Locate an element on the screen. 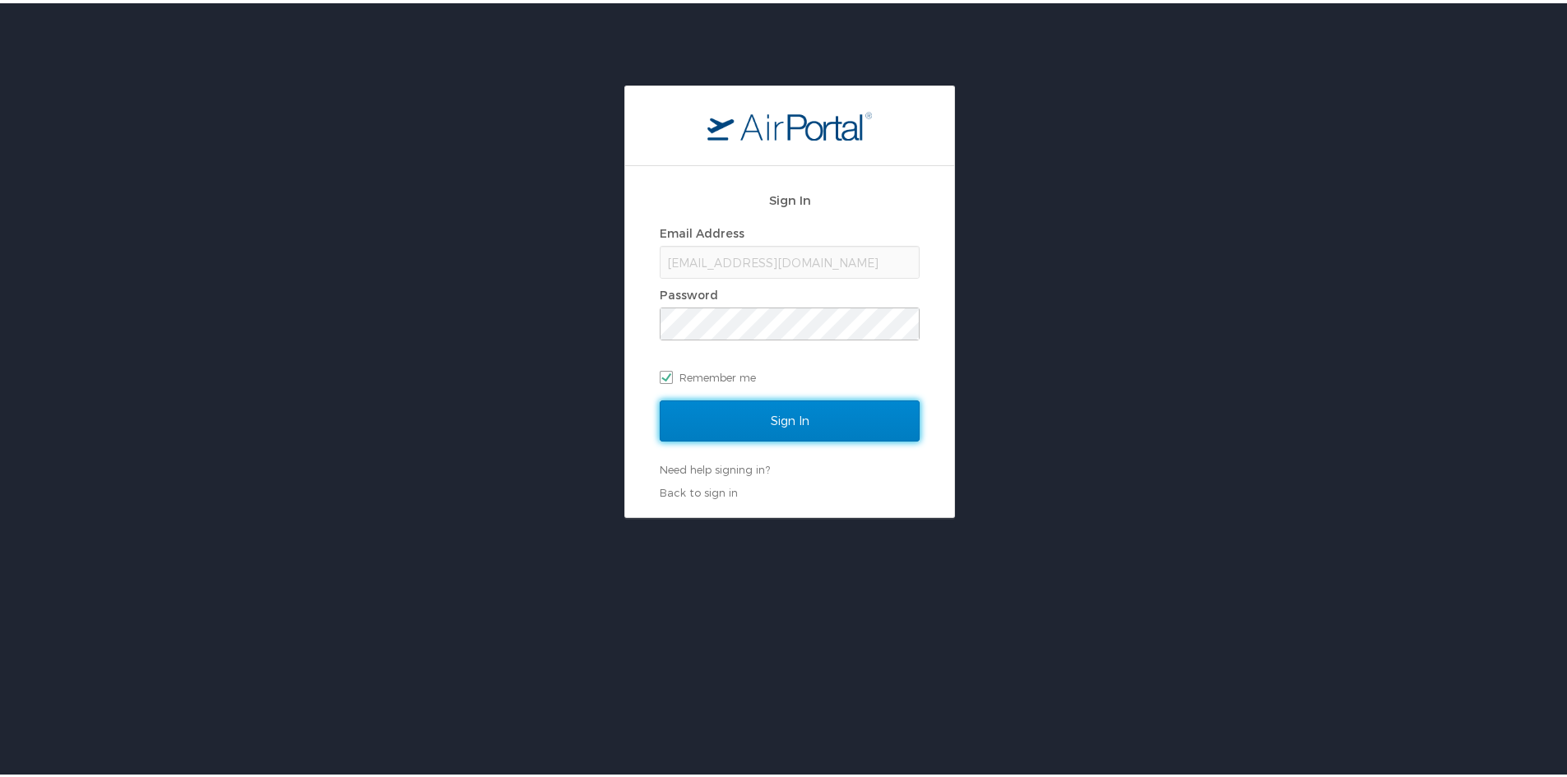 The width and height of the screenshot is (1567, 777). label: Email Address is located at coordinates (701, 229).